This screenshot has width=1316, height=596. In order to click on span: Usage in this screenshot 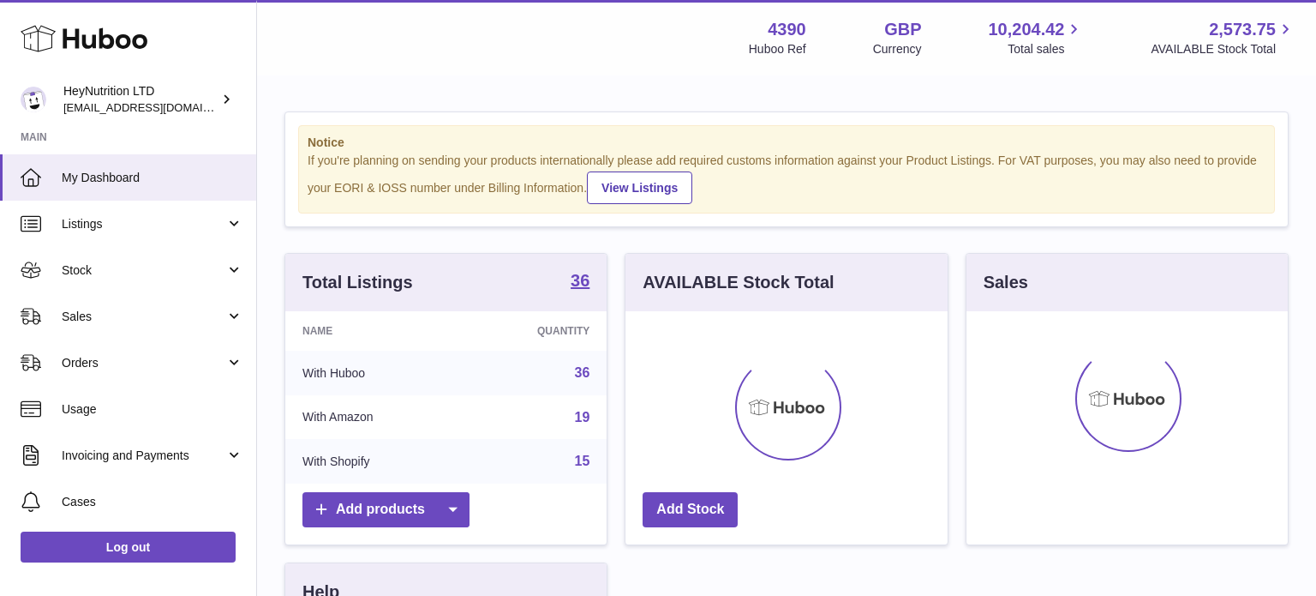, I will do `click(153, 409)`.